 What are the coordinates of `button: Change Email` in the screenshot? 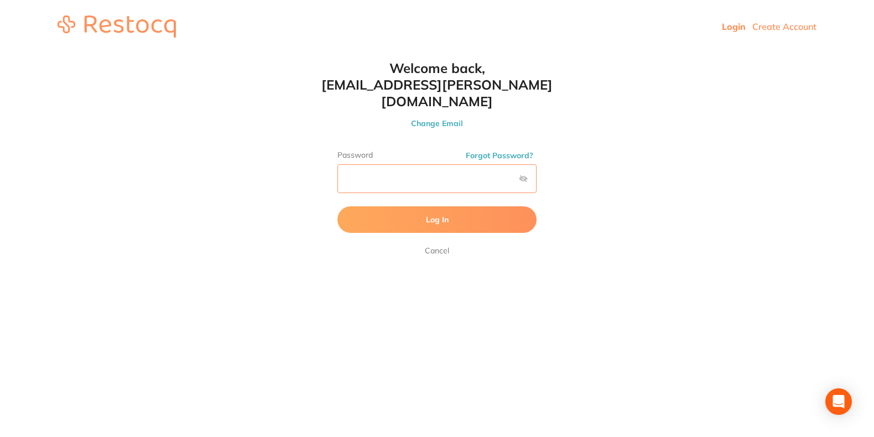 It's located at (437, 123).